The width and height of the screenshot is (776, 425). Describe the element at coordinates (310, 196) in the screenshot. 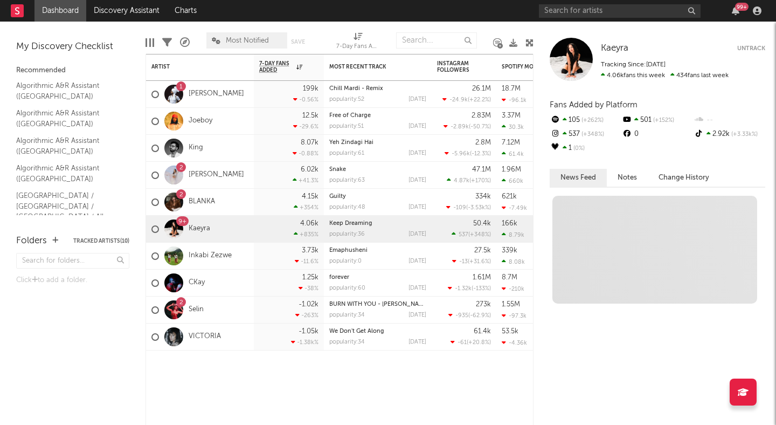

I see `div: 4.15k` at that location.